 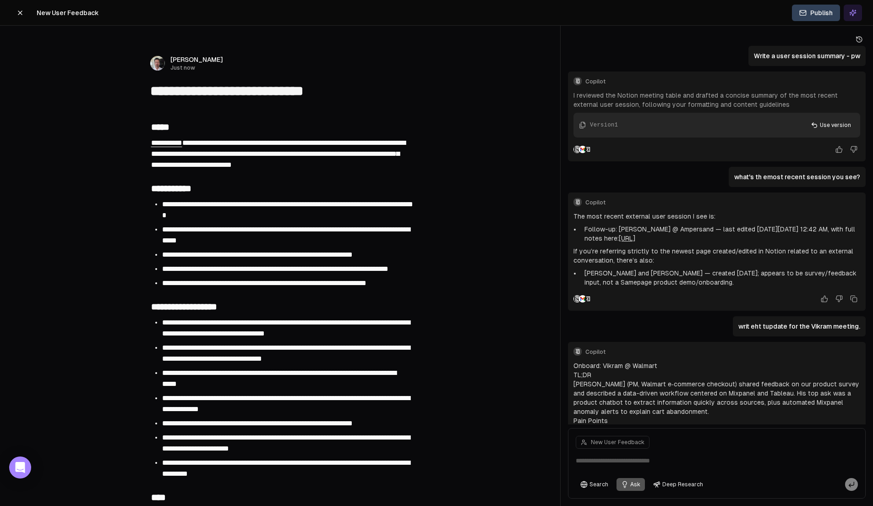 I want to click on h3: Pain Points, so click(x=717, y=420).